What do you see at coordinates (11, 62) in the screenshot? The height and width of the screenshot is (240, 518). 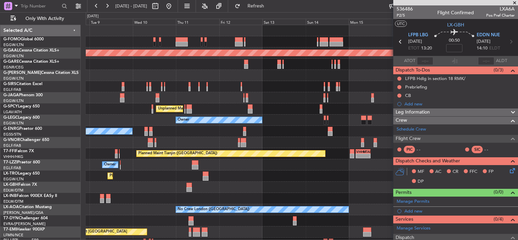 I see `span: G-GARE` at bounding box center [11, 62].